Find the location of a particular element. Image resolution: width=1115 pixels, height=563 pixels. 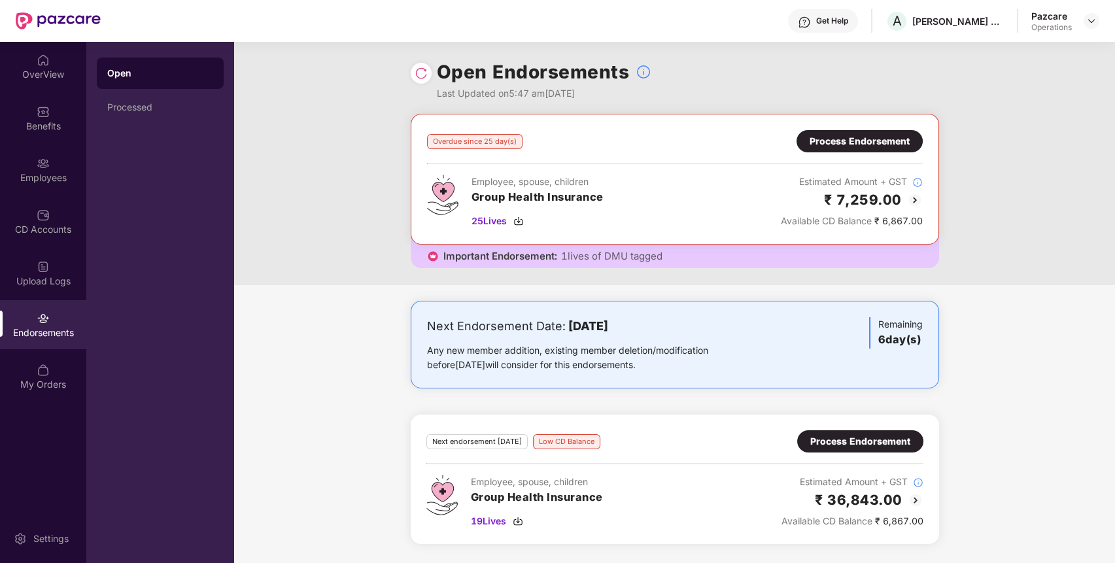

img: svg+xml;base64,PHN2ZyBpZD0iQ0RfQWNjb3VudHMiIGRhdGEtbmFtZT0iQ0QgQWNjb3VudHMiIHhtbG5zPSJodHRwOi8vd3... is located at coordinates (43, 215).